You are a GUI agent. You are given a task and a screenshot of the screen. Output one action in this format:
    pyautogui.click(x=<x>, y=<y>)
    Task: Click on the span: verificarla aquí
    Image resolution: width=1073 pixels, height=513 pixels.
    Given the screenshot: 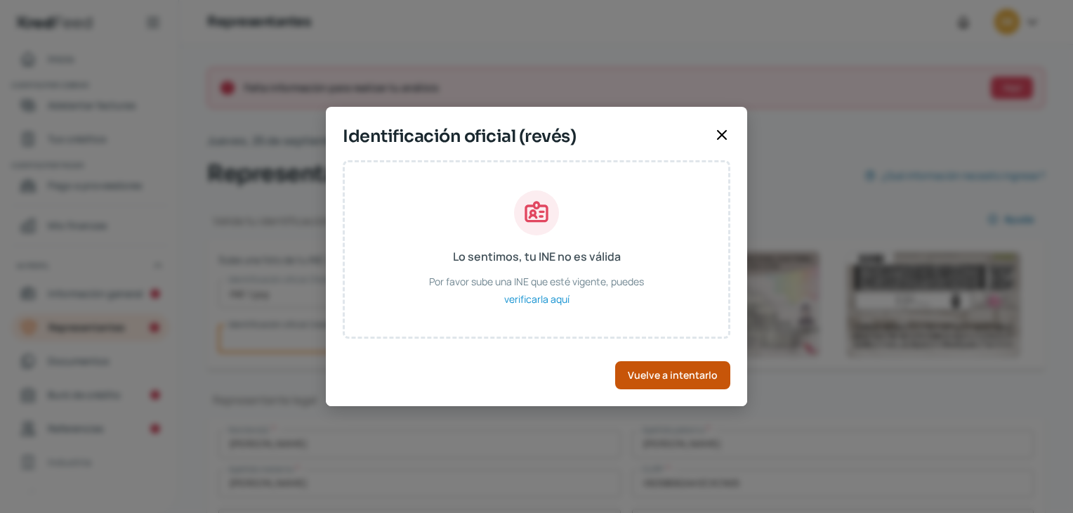 What is the action you would take?
    pyautogui.click(x=537, y=299)
    